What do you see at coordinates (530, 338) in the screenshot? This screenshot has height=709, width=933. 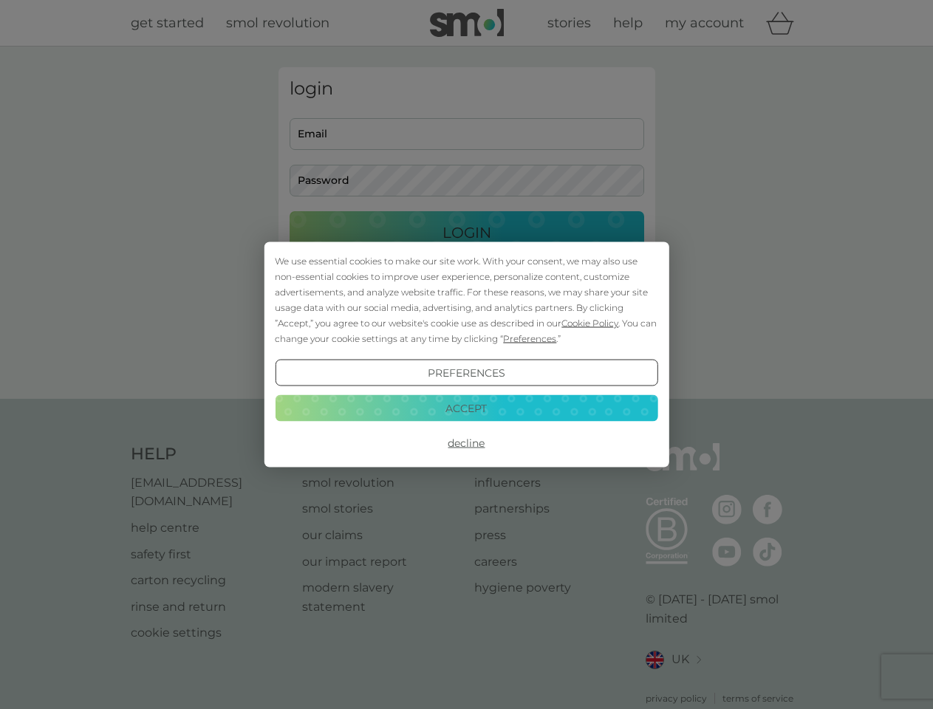 I see `span: Preferences` at bounding box center [530, 338].